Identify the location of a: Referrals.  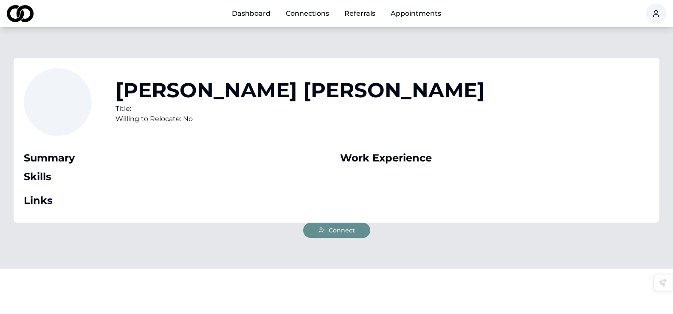
(360, 14).